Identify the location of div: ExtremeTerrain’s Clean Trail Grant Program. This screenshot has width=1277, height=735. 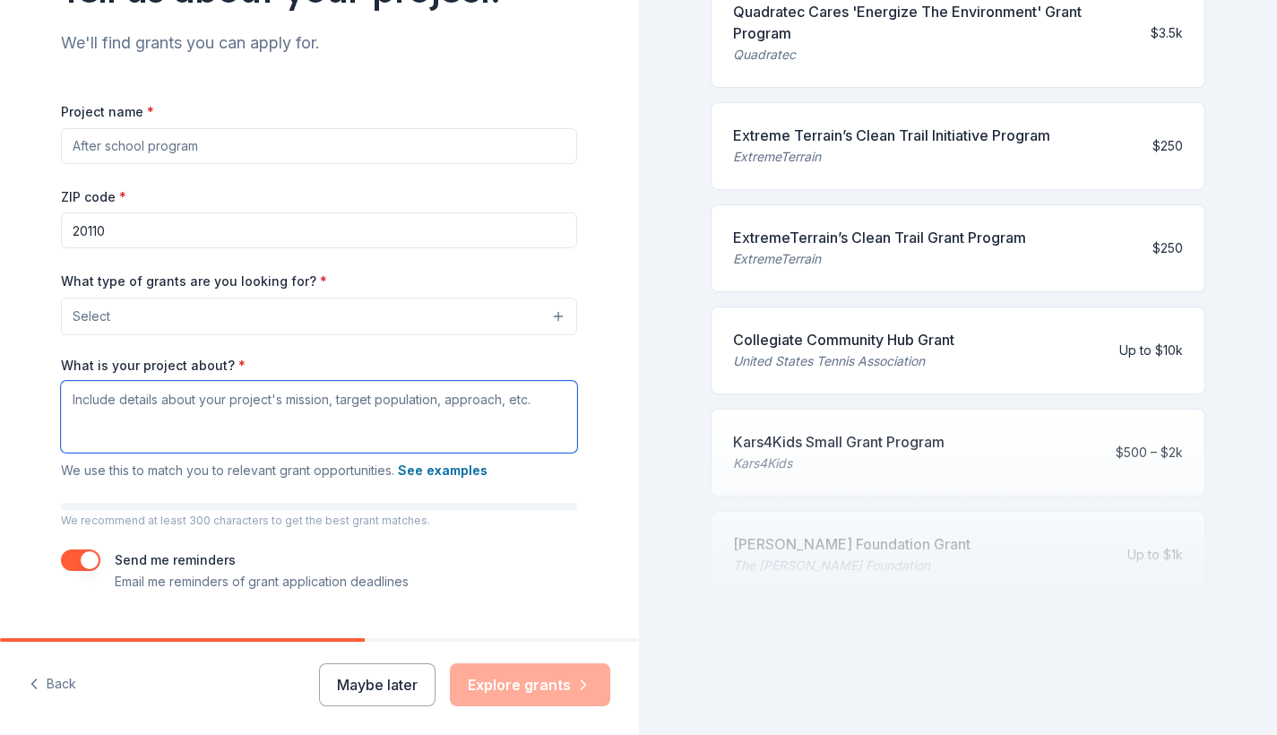
(879, 237).